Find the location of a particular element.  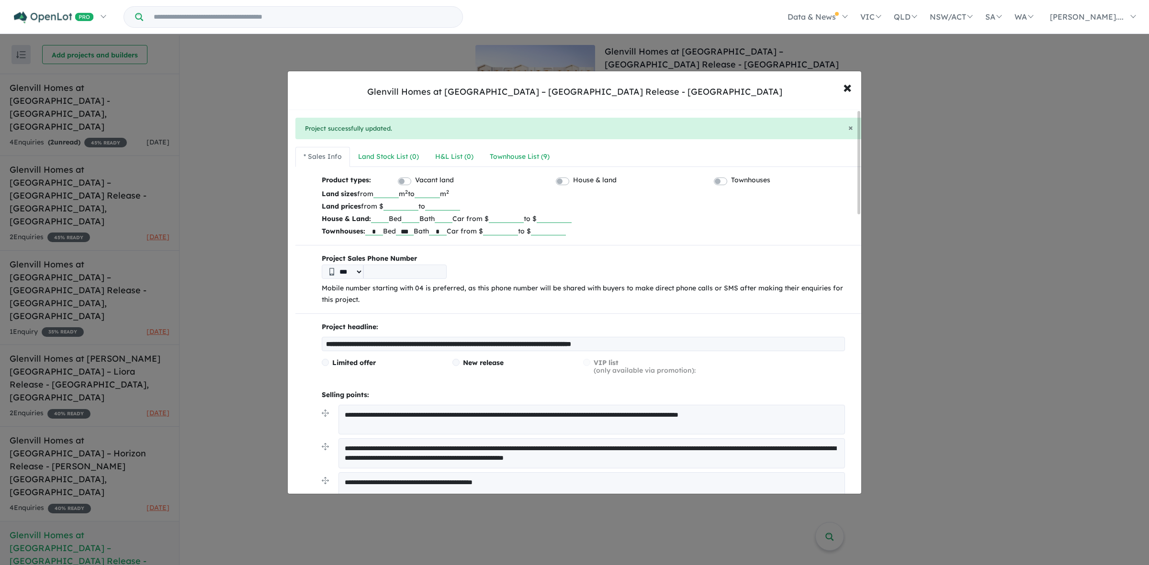

input: Try estate name, suburb, builder or developer is located at coordinates (302, 17).